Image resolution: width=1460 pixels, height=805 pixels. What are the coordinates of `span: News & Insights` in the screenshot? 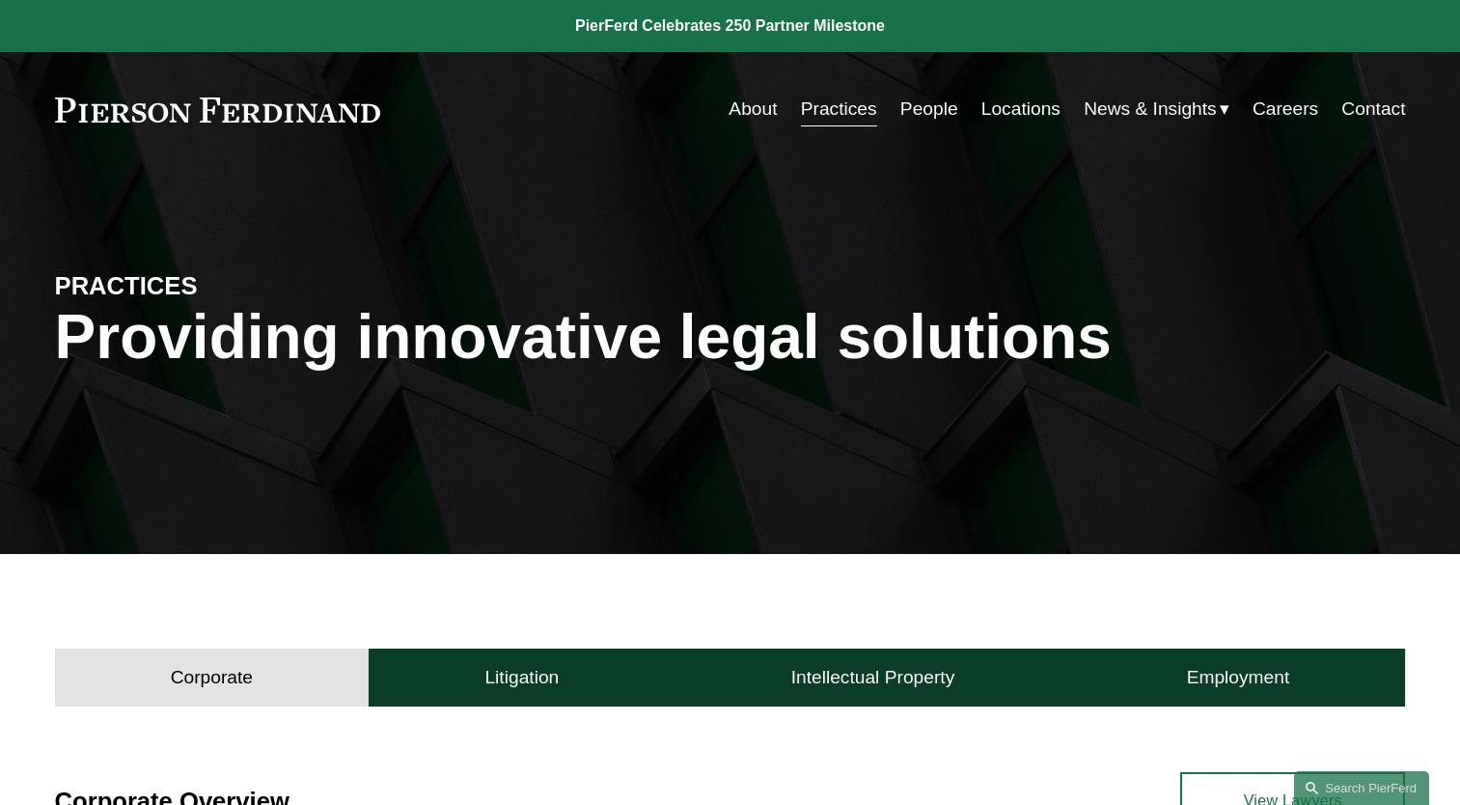 It's located at (1150, 109).